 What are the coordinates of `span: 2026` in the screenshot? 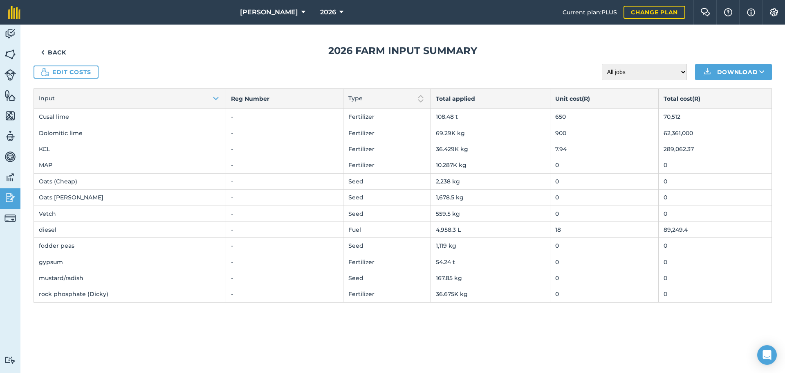 It's located at (328, 12).